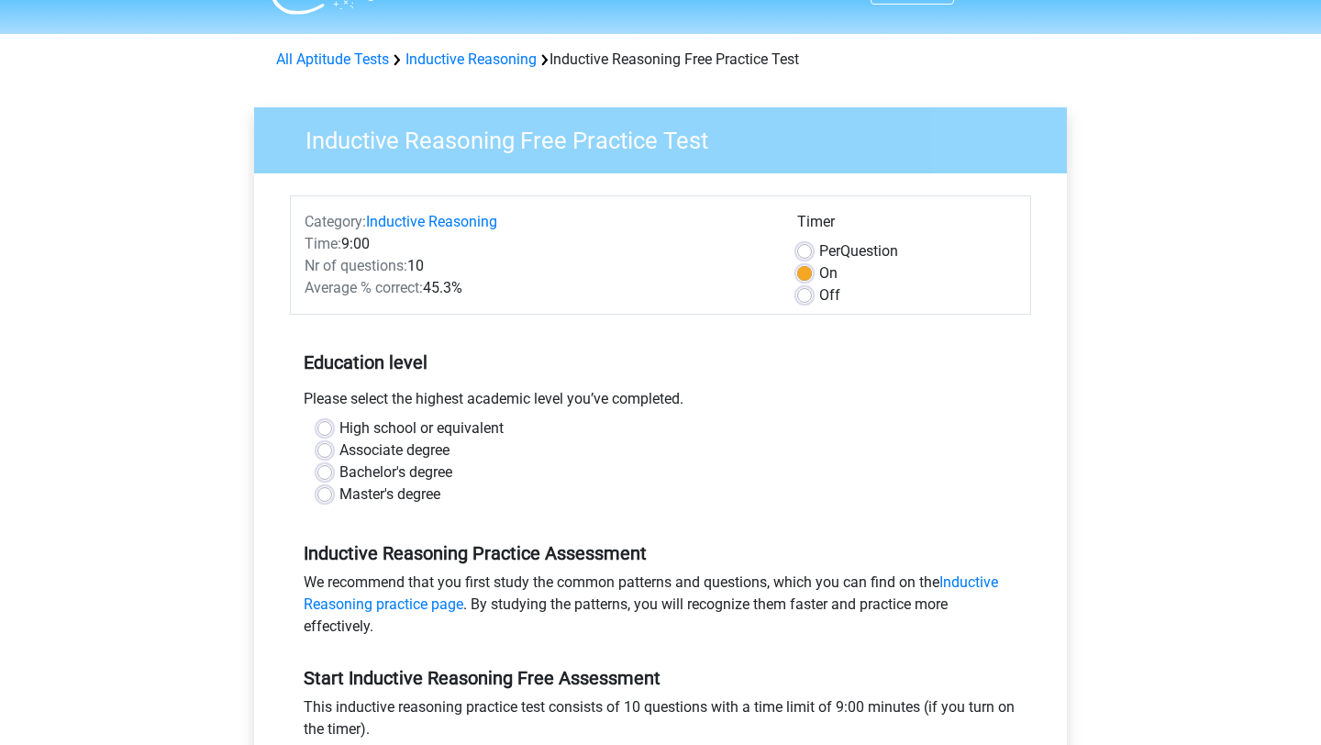  Describe the element at coordinates (668, 137) in the screenshot. I see `h3: Inductive Reasoning Free Practice Test` at that location.